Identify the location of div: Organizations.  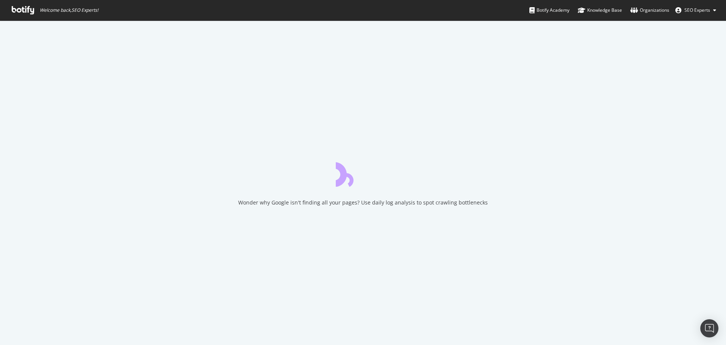
(650, 10).